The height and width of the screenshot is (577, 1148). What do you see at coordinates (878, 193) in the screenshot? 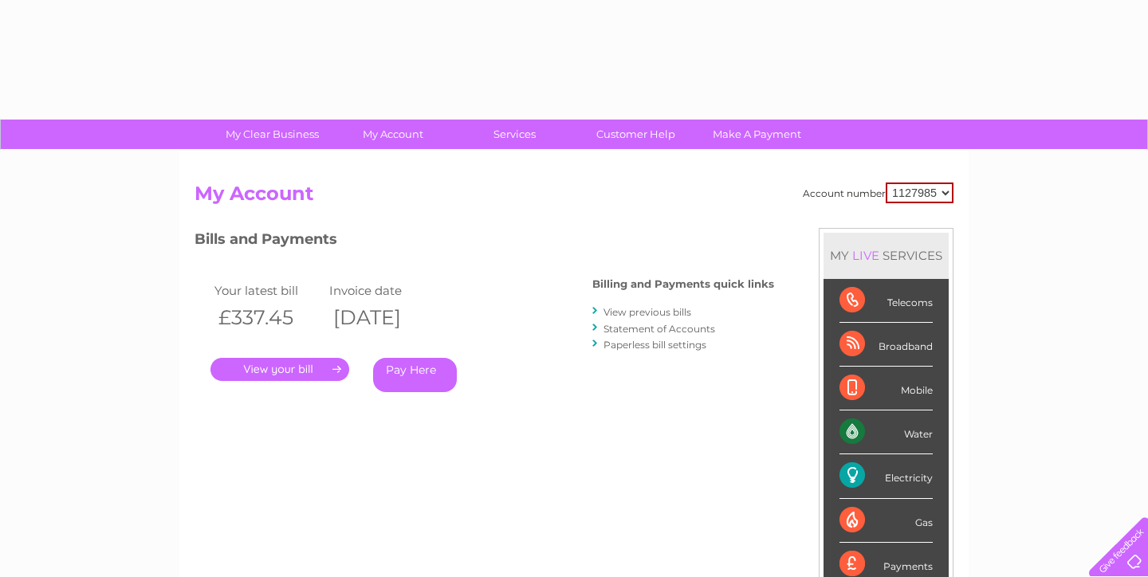
I see `div: Account number` at bounding box center [878, 193].